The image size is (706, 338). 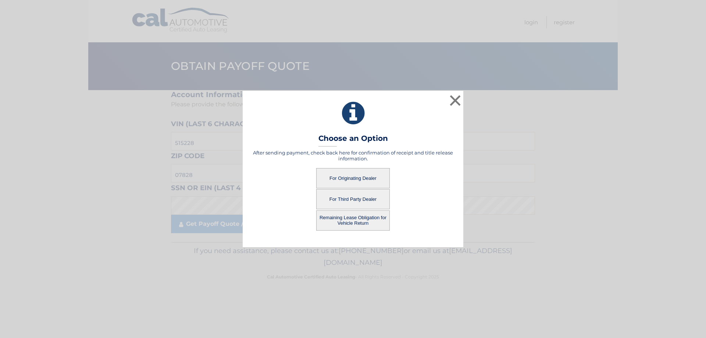 What do you see at coordinates (353, 178) in the screenshot?
I see `button: For Originating Dealer` at bounding box center [353, 178].